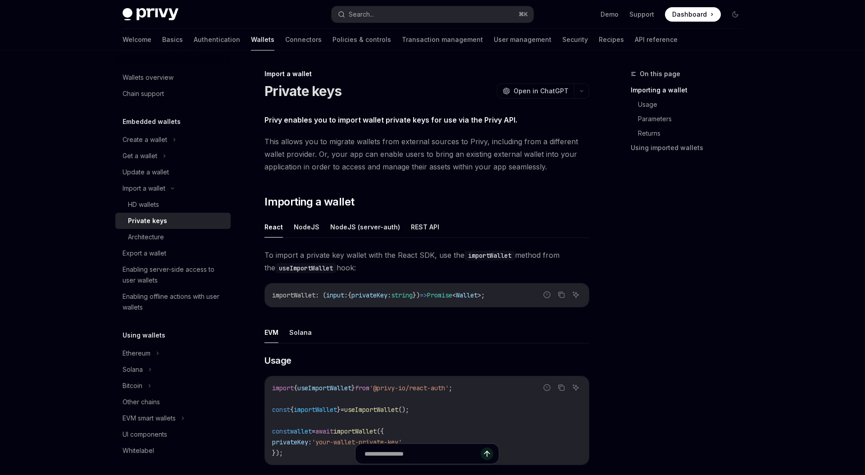 Image resolution: width=865 pixels, height=475 pixels. What do you see at coordinates (306, 268) in the screenshot?
I see `code: useImportWallet` at bounding box center [306, 268].